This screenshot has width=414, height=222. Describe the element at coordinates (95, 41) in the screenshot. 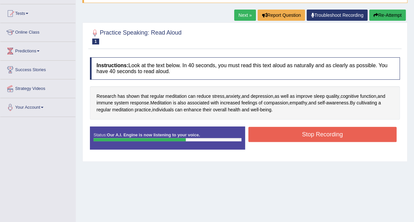

I see `span: 1` at that location.